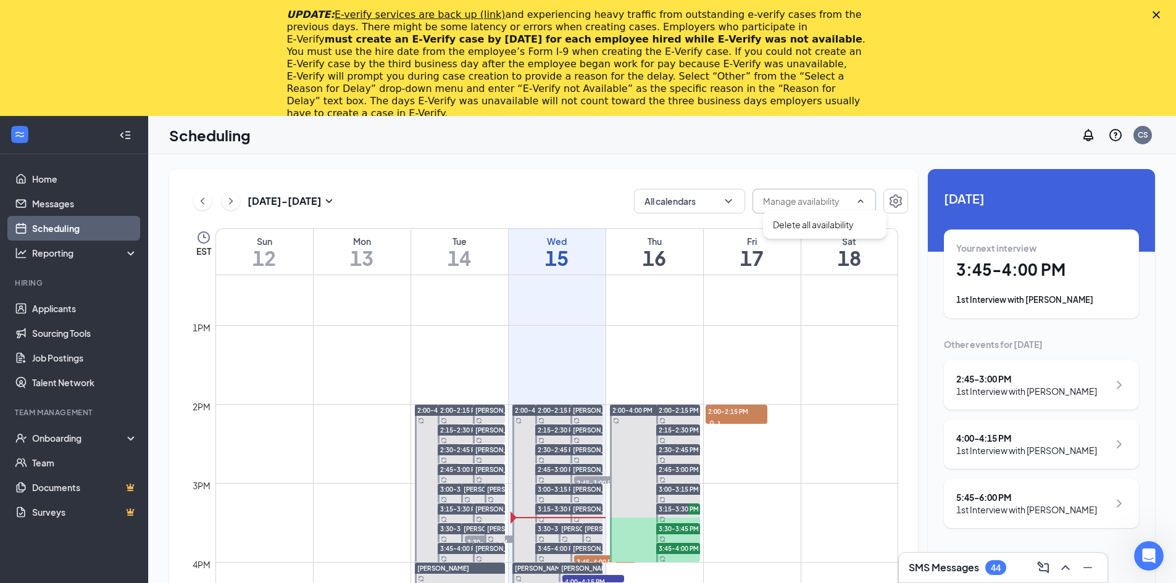  What do you see at coordinates (1065, 568) in the screenshot?
I see `button: ChevronUp` at bounding box center [1065, 568].